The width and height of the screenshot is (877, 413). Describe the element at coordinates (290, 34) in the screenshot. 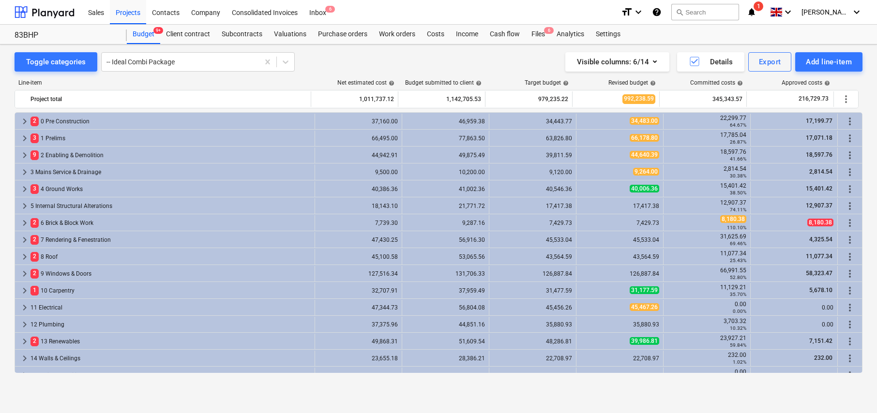

I see `div: Valuations` at that location.